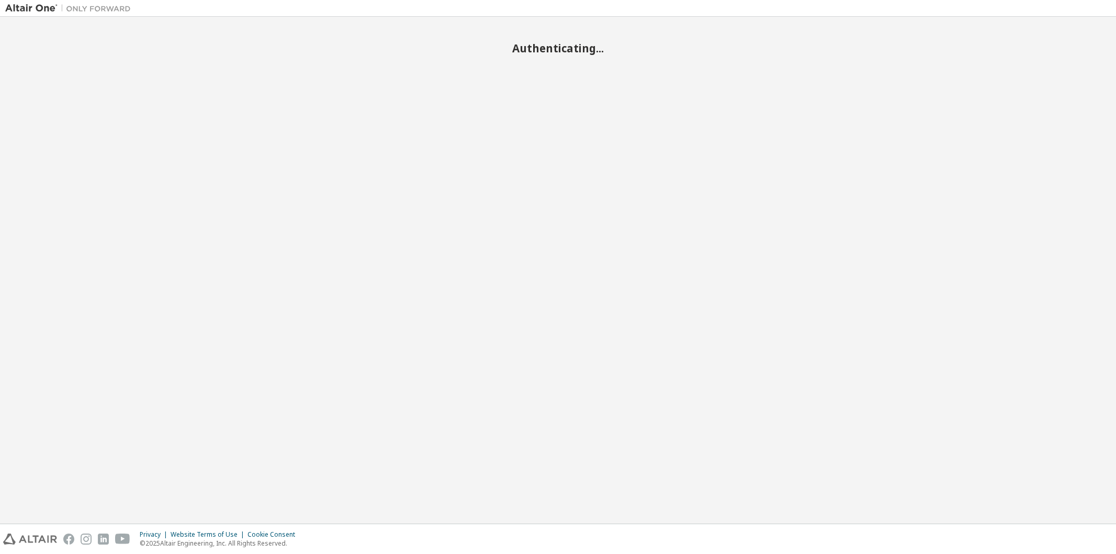 The height and width of the screenshot is (554, 1116). Describe the element at coordinates (71, 8) in the screenshot. I see `img: Altair One` at that location.